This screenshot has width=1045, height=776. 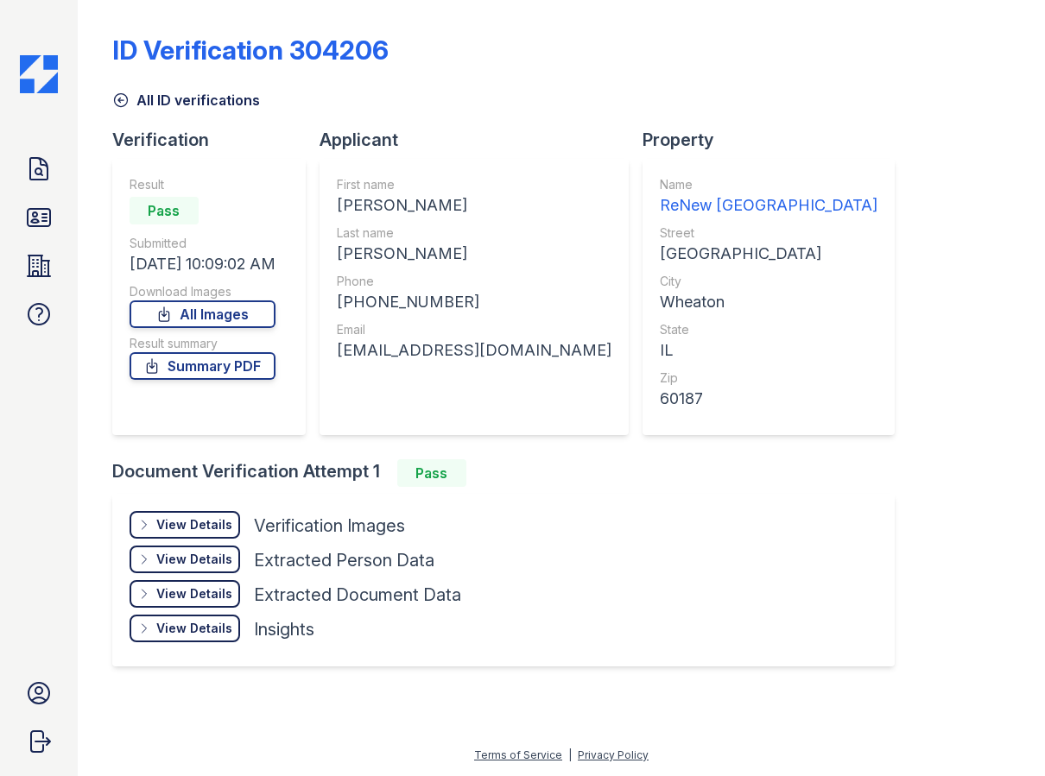 I want to click on a: Privacy Policy, so click(x=613, y=755).